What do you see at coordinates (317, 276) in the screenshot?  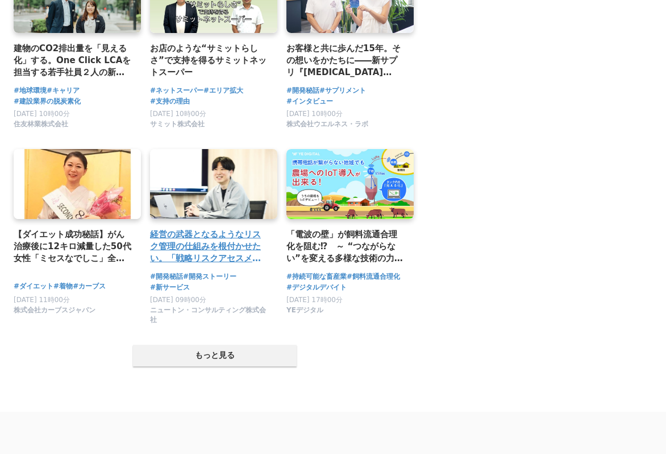 I see `span: #持続可能な畜産業` at bounding box center [317, 276].